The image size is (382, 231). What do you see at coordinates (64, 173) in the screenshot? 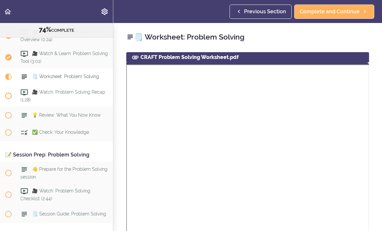
I see `span: 👋 Prepare for the Problem Solving session` at bounding box center [64, 173].